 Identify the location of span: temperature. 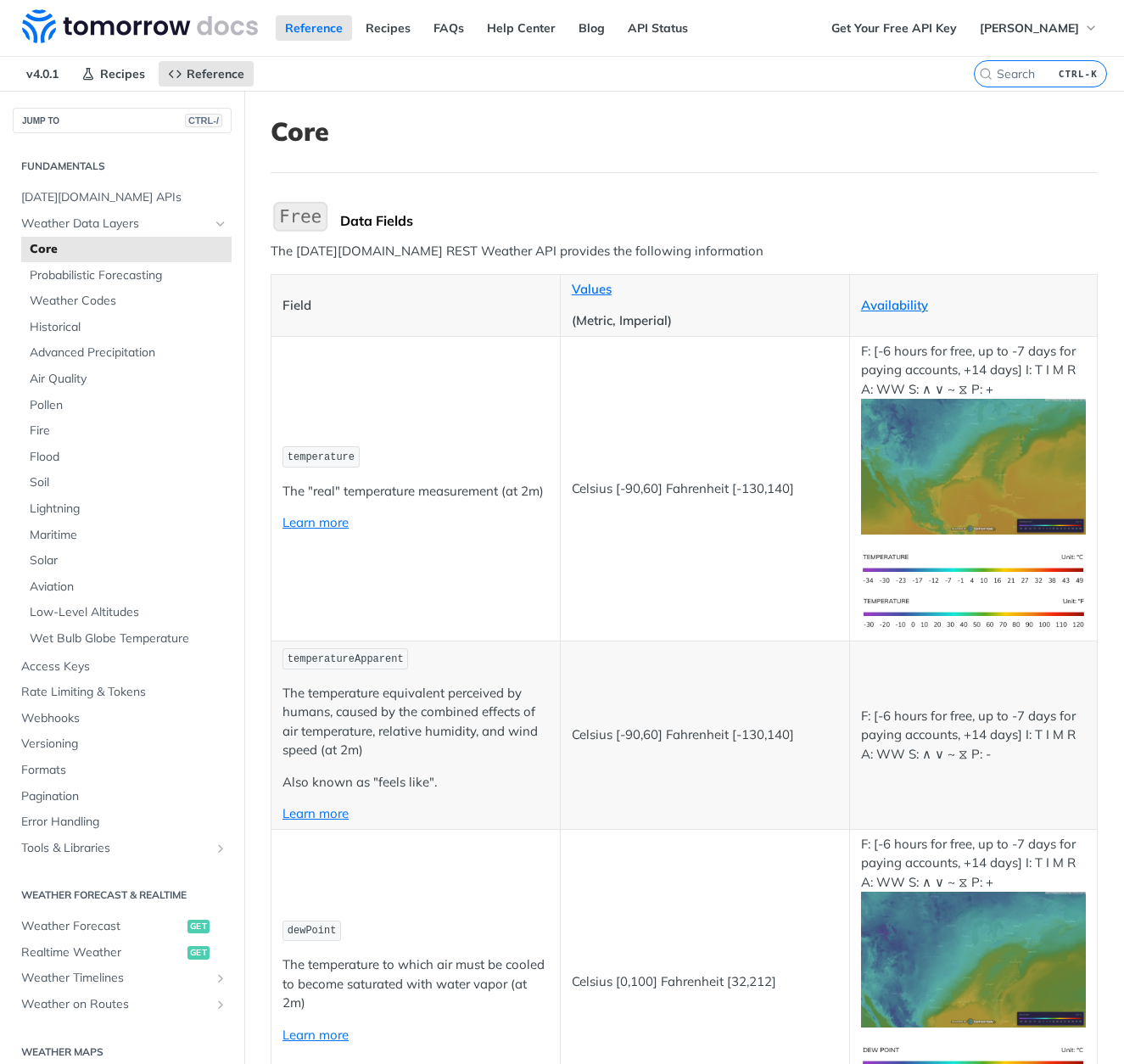
(321, 458).